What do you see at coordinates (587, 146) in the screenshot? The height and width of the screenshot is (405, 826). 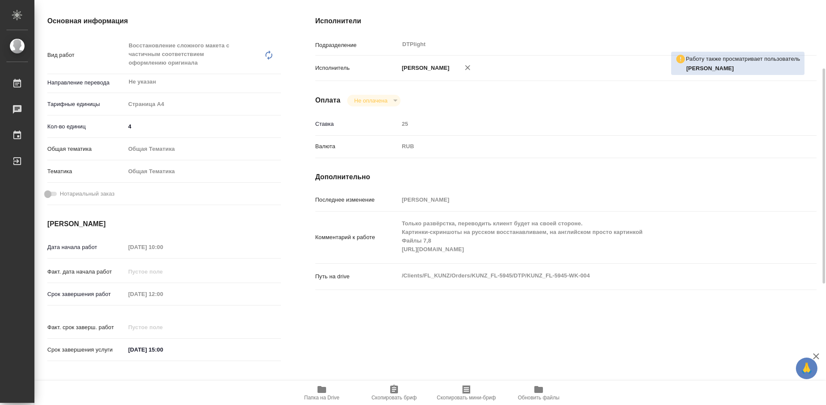 I see `div: RUB` at bounding box center [587, 146].